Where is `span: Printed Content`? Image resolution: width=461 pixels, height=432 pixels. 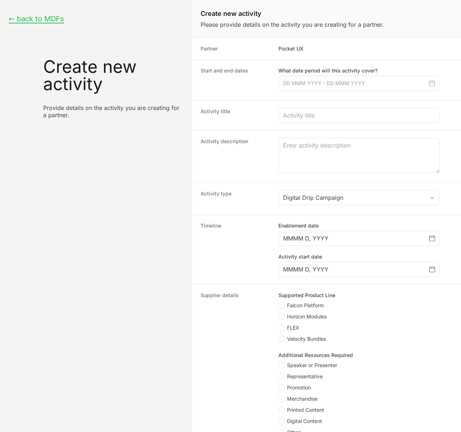 span: Printed Content is located at coordinates (306, 410).